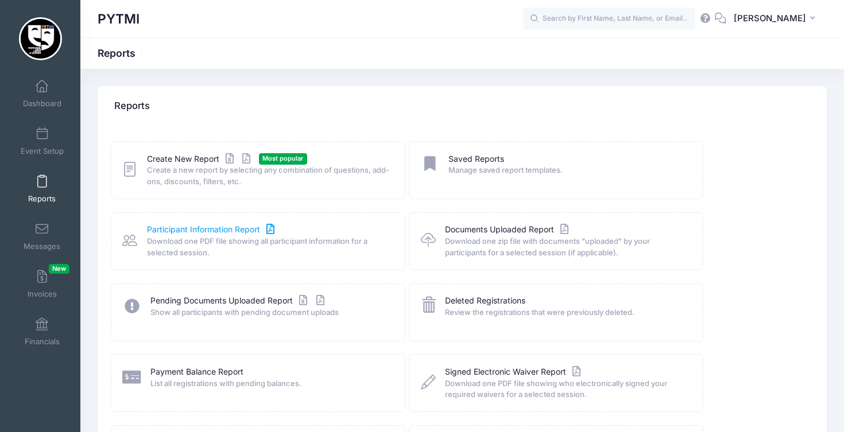  Describe the element at coordinates (42, 151) in the screenshot. I see `span: Event Setup` at that location.